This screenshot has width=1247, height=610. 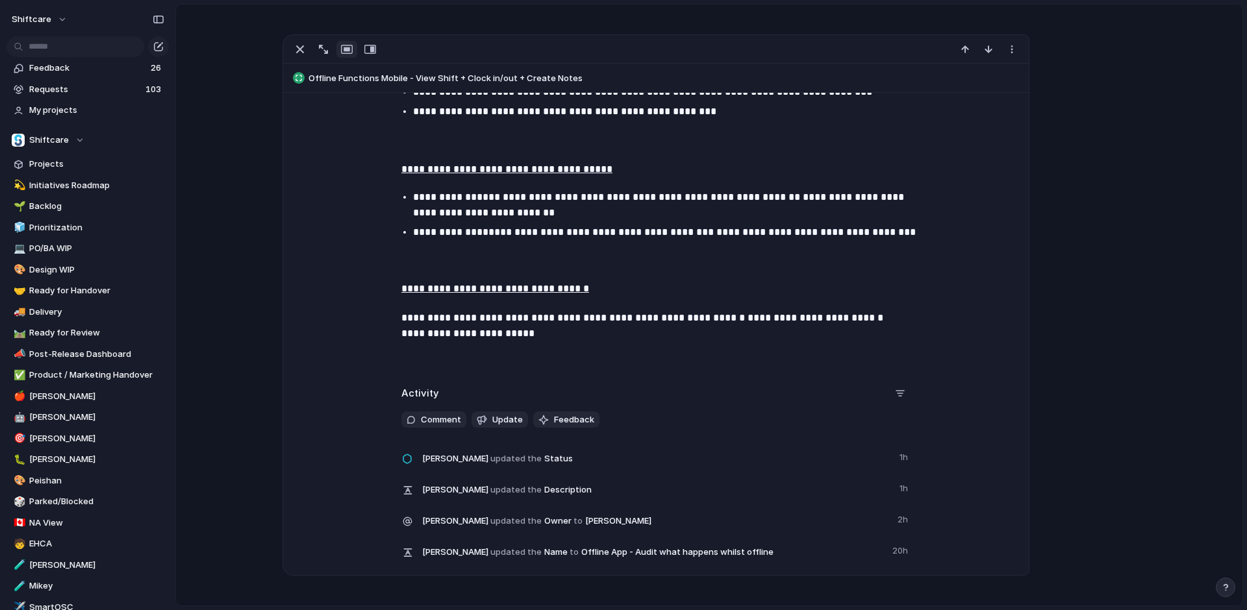 What do you see at coordinates (97, 291) in the screenshot?
I see `span: Ready for Handover` at bounding box center [97, 291].